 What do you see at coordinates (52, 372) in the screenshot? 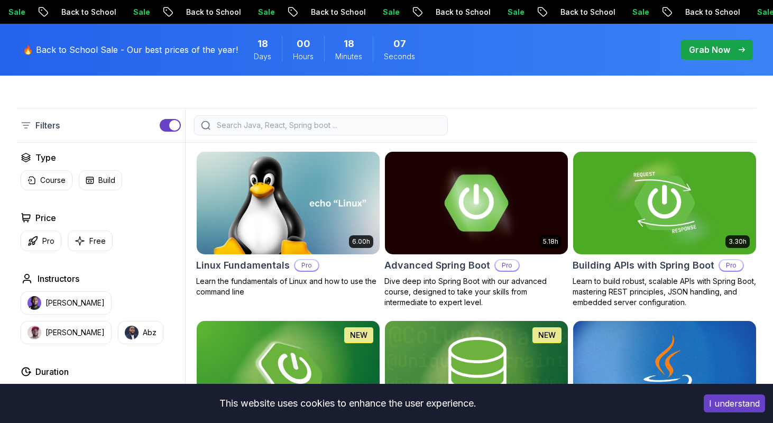
I see `h2: Duration` at bounding box center [52, 372].